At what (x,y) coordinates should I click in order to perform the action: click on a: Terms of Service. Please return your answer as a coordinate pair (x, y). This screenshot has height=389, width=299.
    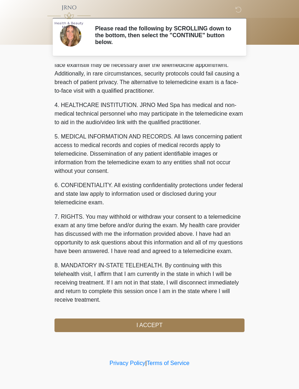
    Looking at the image, I should click on (168, 363).